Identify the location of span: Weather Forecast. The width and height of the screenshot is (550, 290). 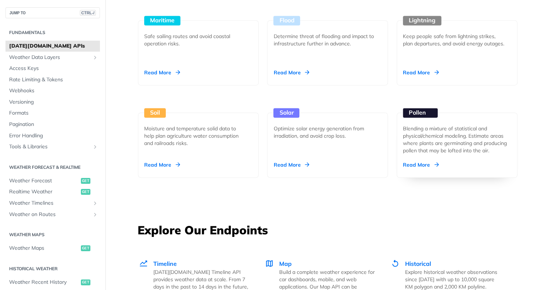
(44, 181).